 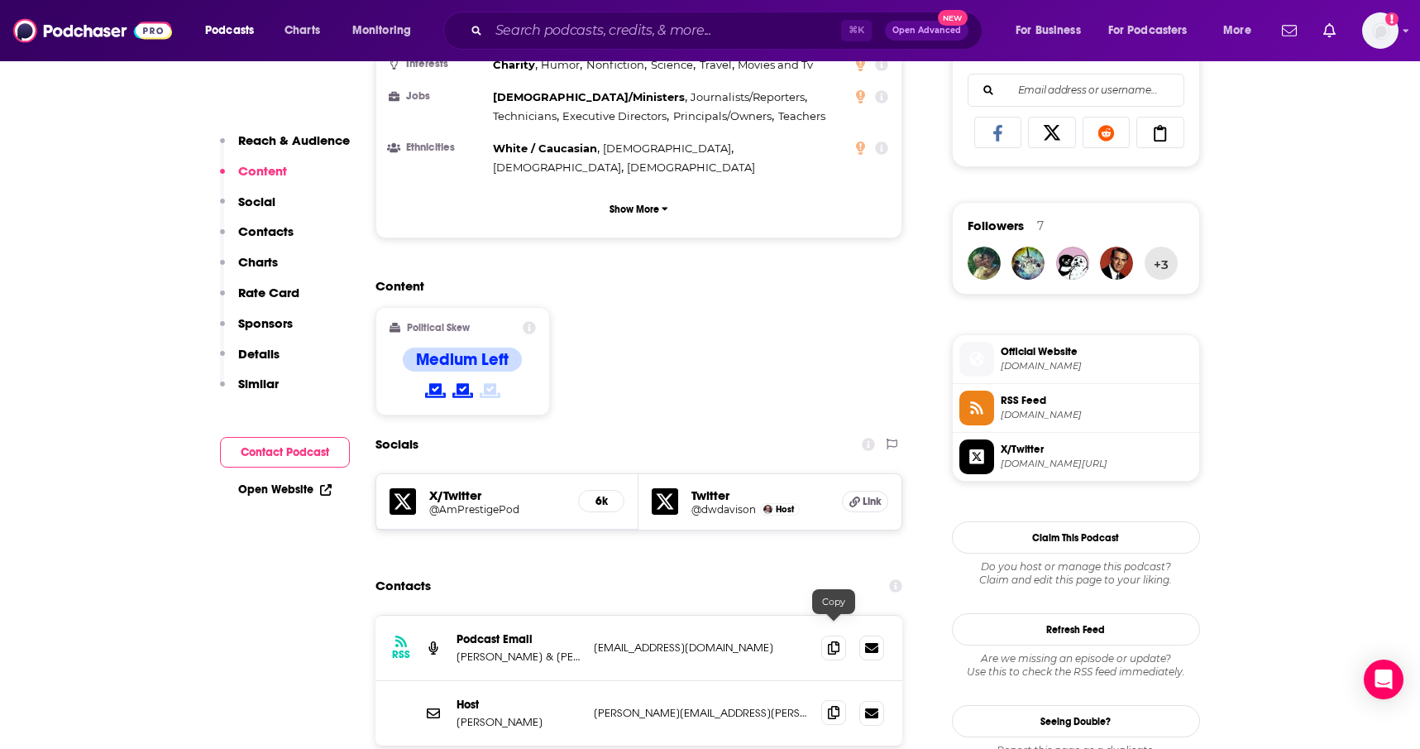 What do you see at coordinates (381, 31) in the screenshot?
I see `span: Monitoring` at bounding box center [381, 31].